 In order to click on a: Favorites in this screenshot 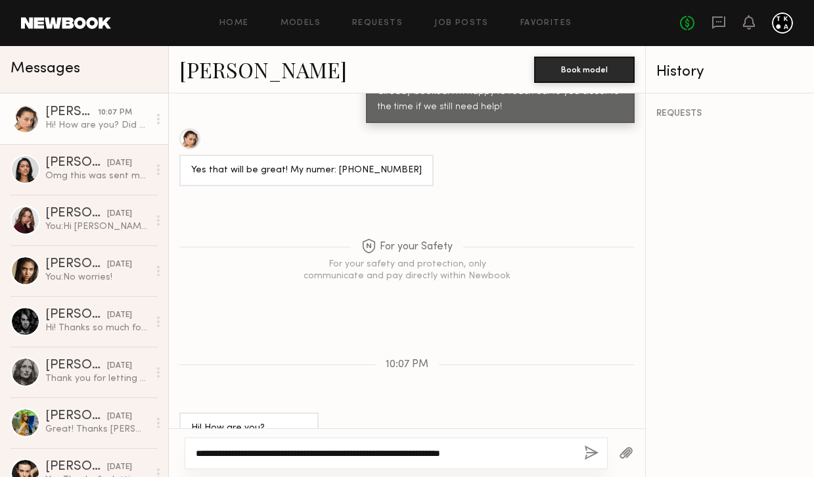, I will do `click(546, 23)`.